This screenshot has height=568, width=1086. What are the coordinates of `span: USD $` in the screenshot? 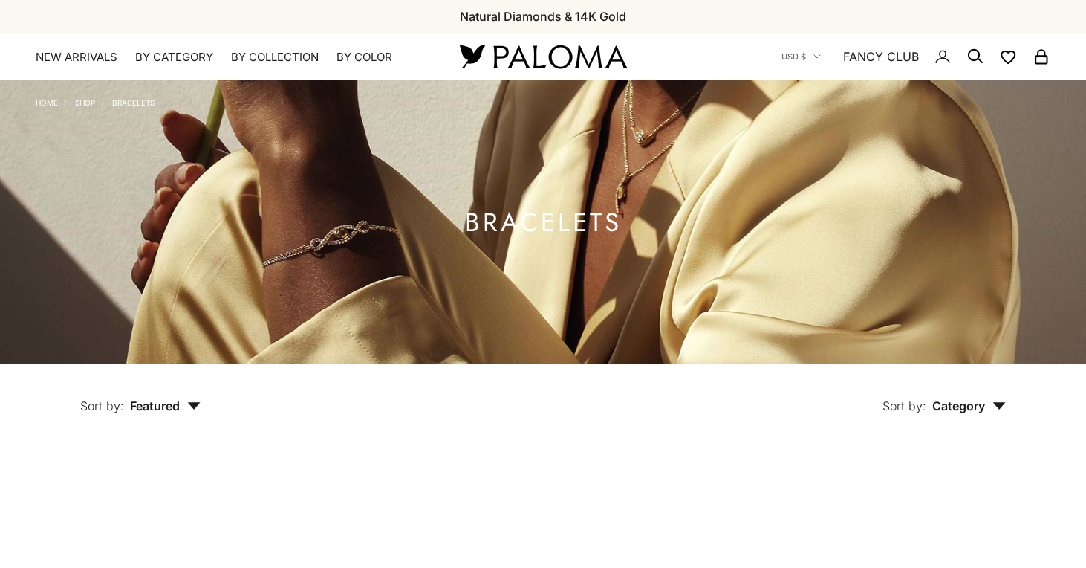 It's located at (793, 56).